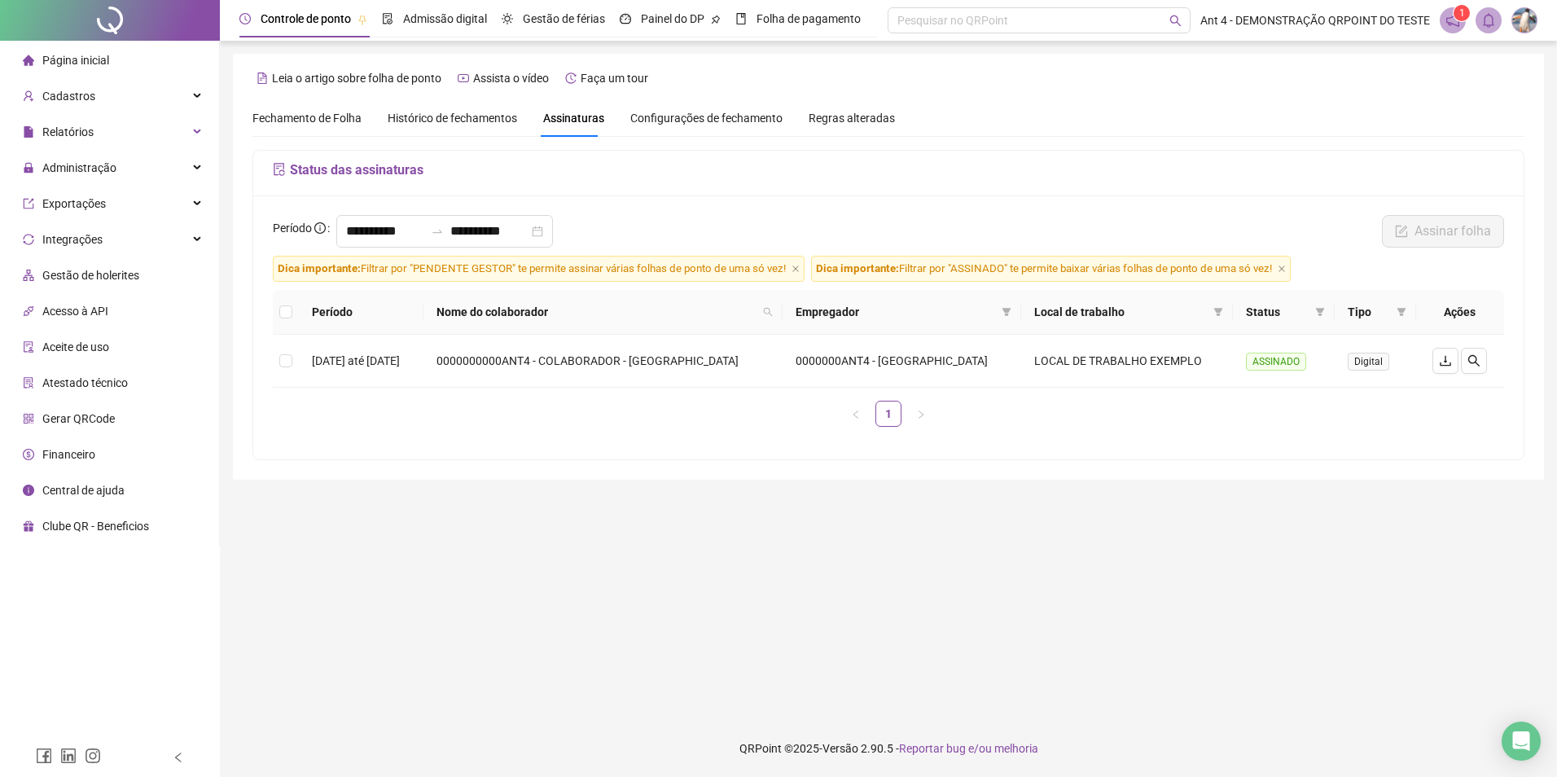 This screenshot has width=1557, height=777. I want to click on span: Fechamento de Folha, so click(307, 118).